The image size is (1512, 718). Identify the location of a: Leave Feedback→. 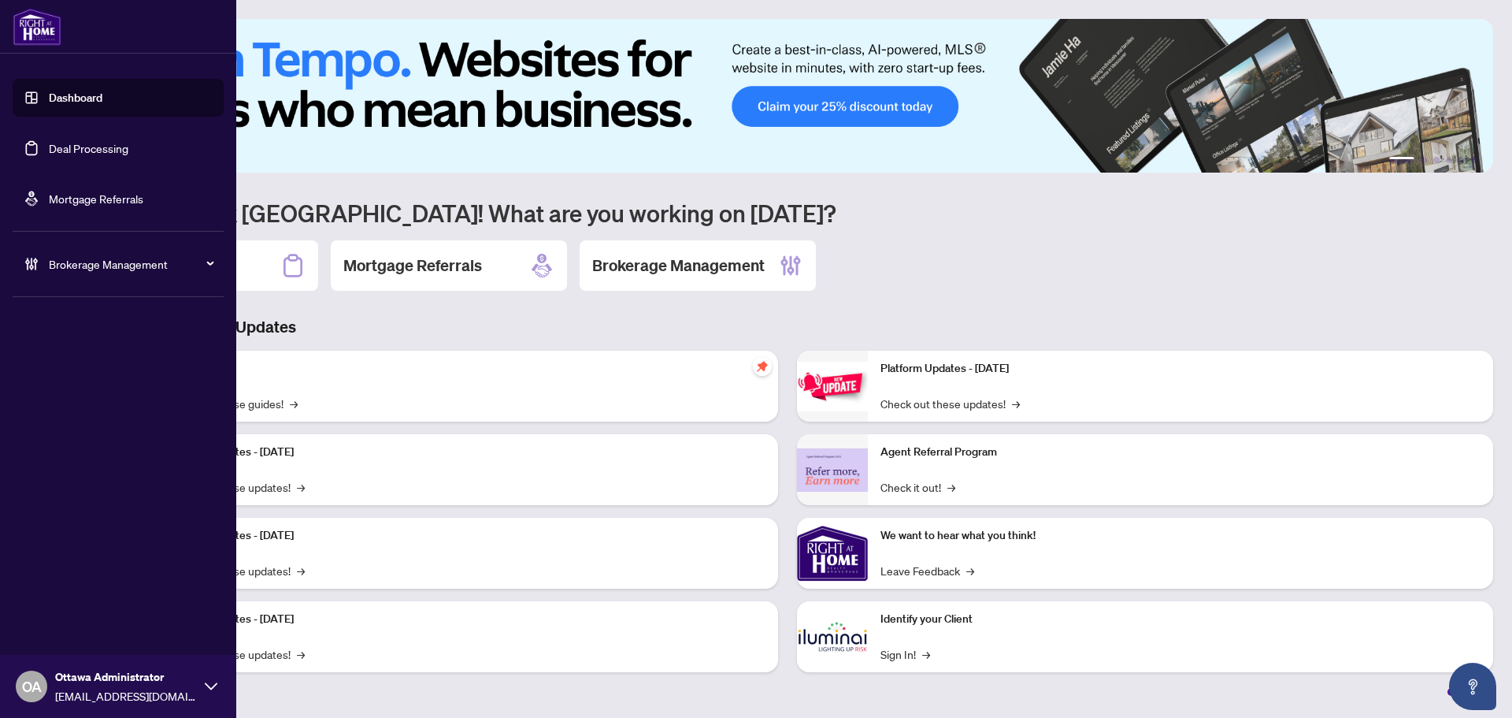
(927, 570).